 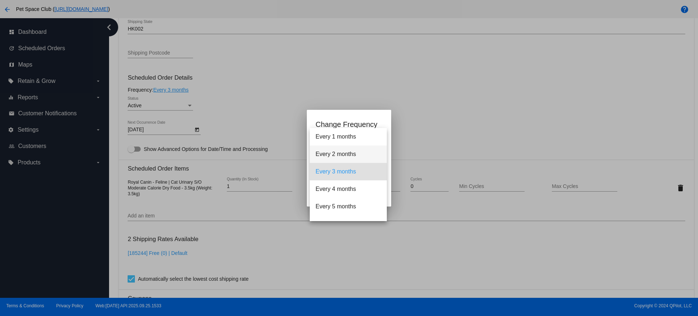 What do you see at coordinates (348, 189) in the screenshot?
I see `span: Every 4 months` at bounding box center [348, 189].